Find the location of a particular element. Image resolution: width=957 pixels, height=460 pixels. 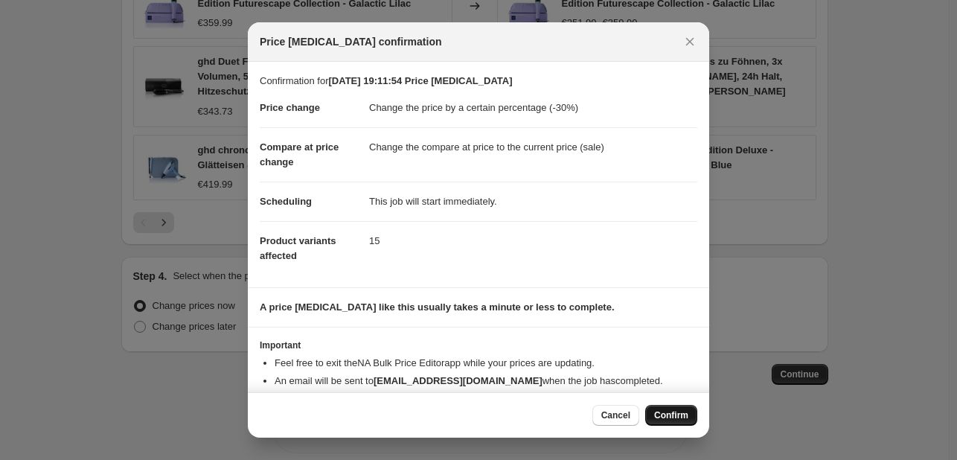

span: Compare at price change is located at coordinates (299, 154).